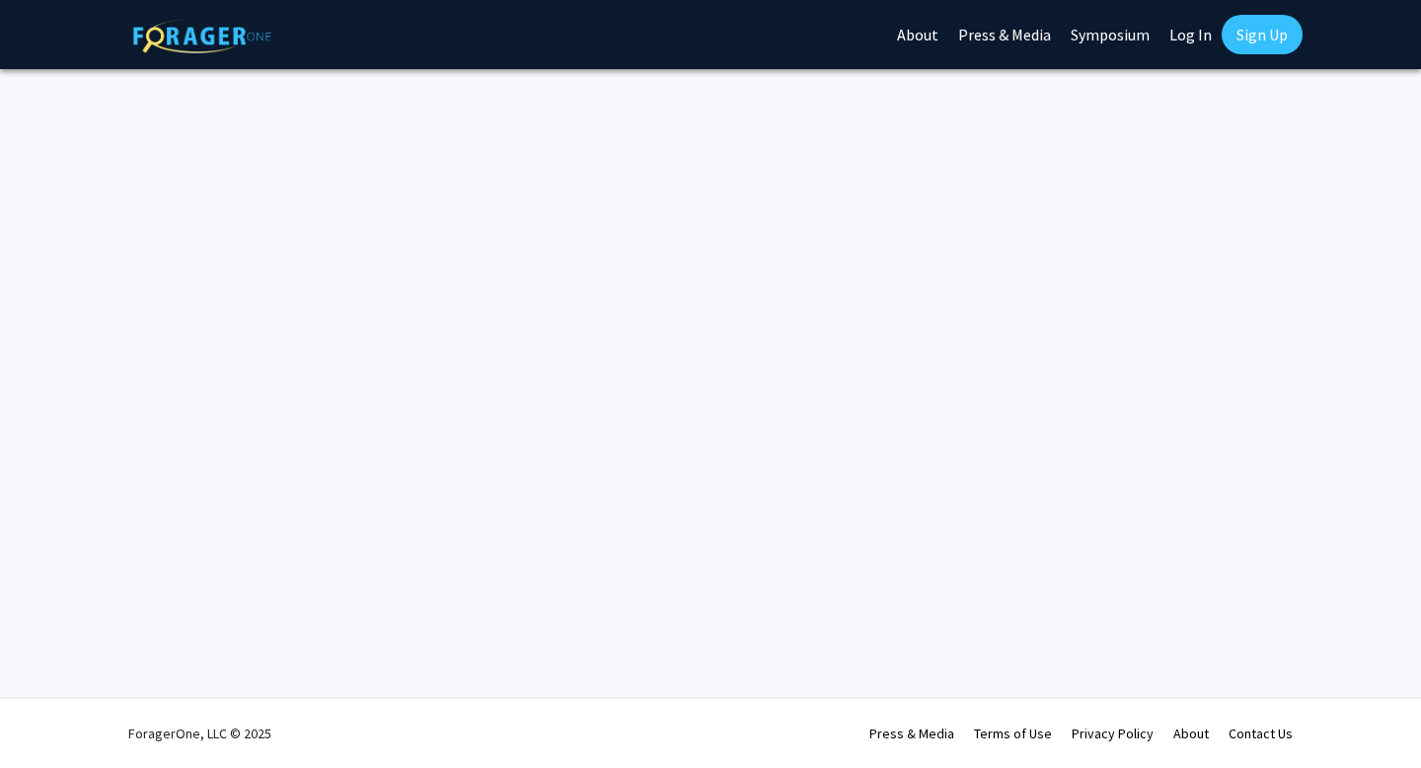 Image resolution: width=1421 pixels, height=768 pixels. Describe the element at coordinates (1112, 733) in the screenshot. I see `a: Privacy Policy` at that location.